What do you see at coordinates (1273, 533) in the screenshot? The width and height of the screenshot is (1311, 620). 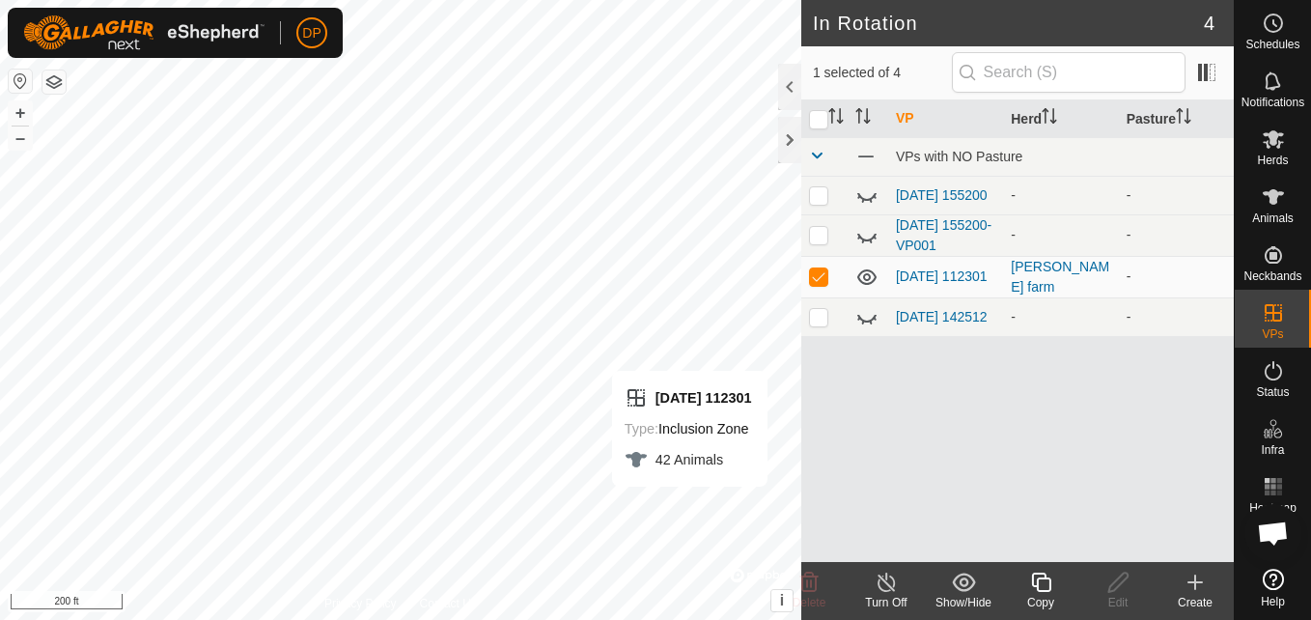 I see `div: Open chat` at bounding box center [1273, 533].